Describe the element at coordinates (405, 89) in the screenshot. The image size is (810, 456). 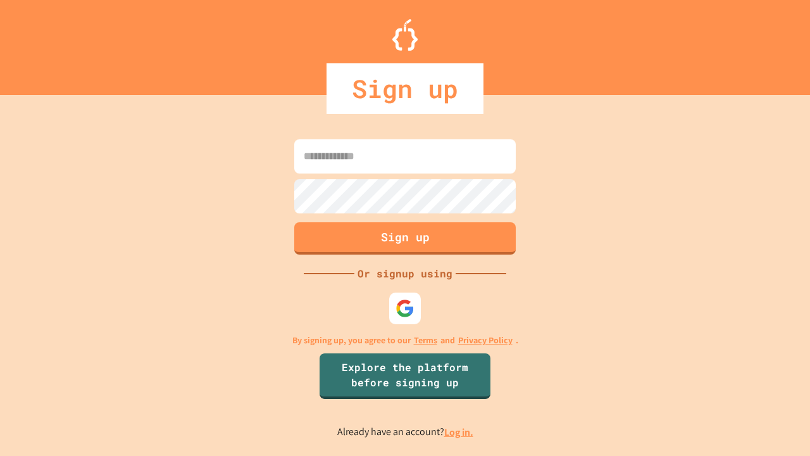
I see `div: Sign up` at that location.